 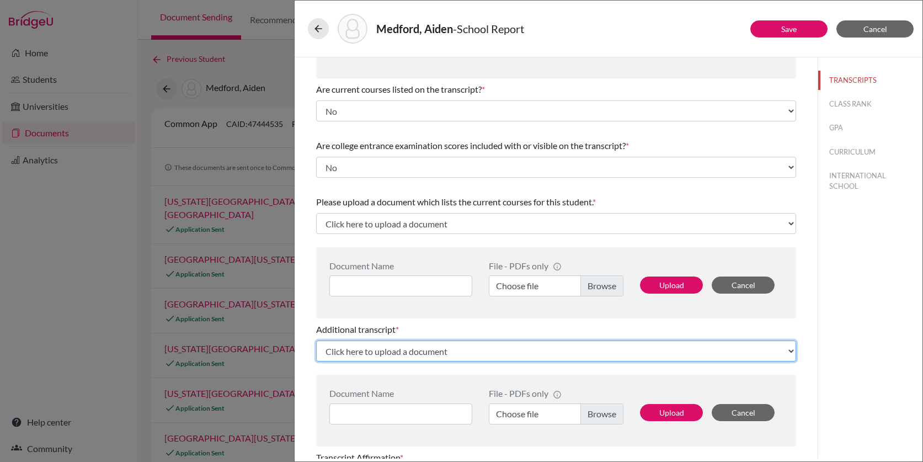 What do you see at coordinates (356, 329) in the screenshot?
I see `span: Additional transcript` at bounding box center [356, 329].